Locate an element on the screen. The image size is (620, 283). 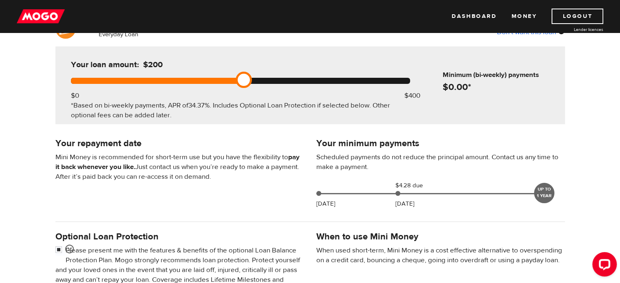
div: $400 is located at coordinates (412, 96).